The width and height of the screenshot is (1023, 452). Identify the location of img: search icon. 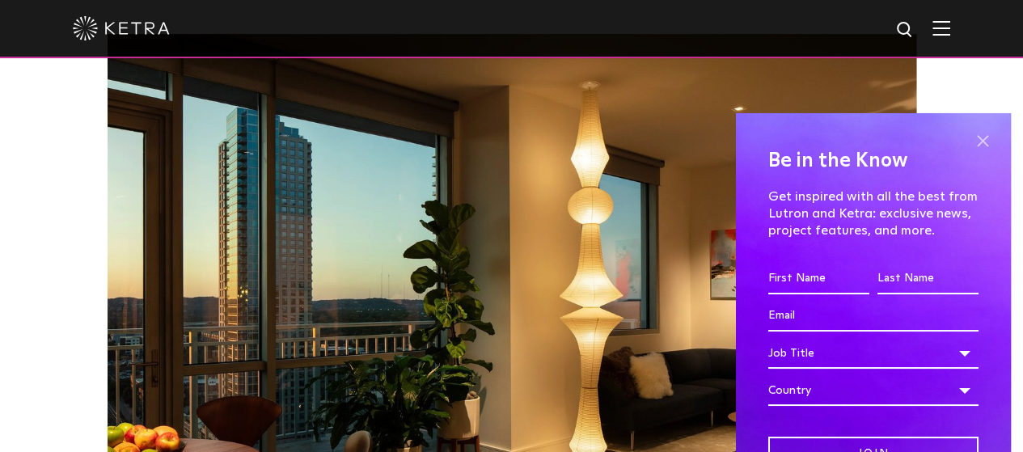
(905, 30).